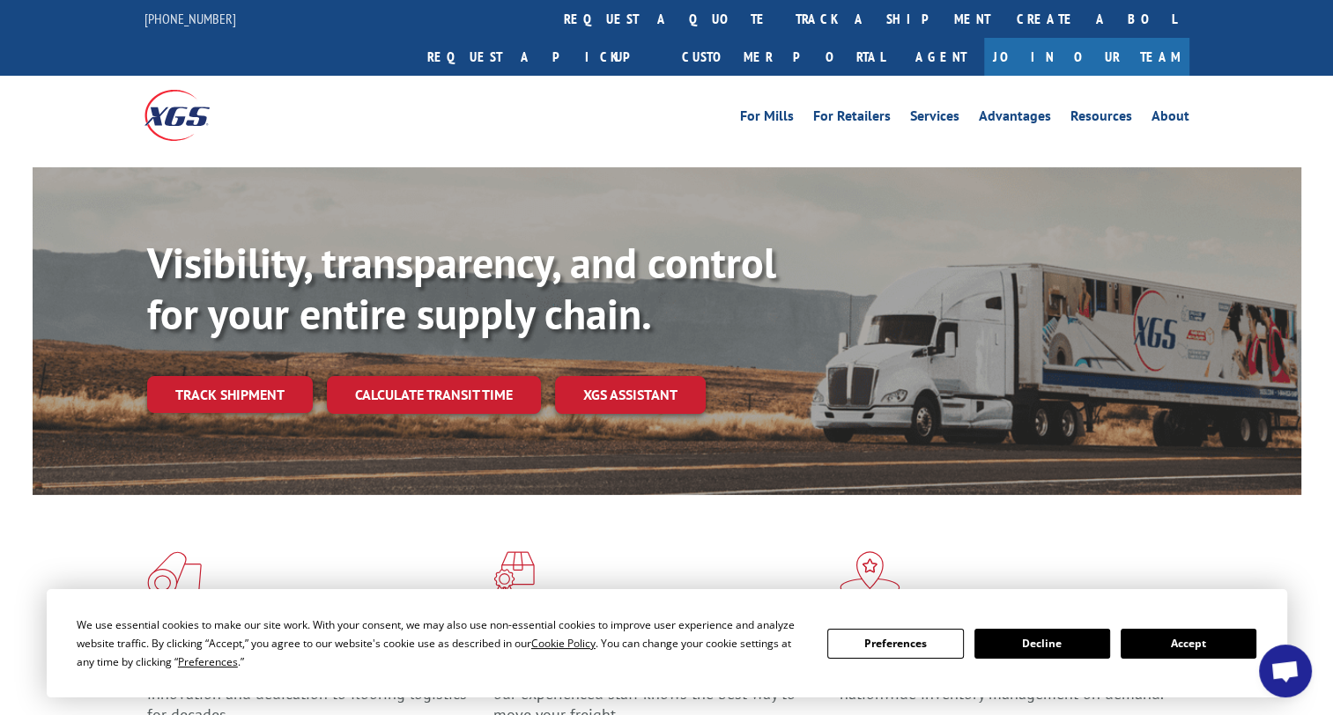 The width and height of the screenshot is (1333, 715). Describe the element at coordinates (869, 574) in the screenshot. I see `img: xgs-icon-flagship-distribution-model-red` at that location.